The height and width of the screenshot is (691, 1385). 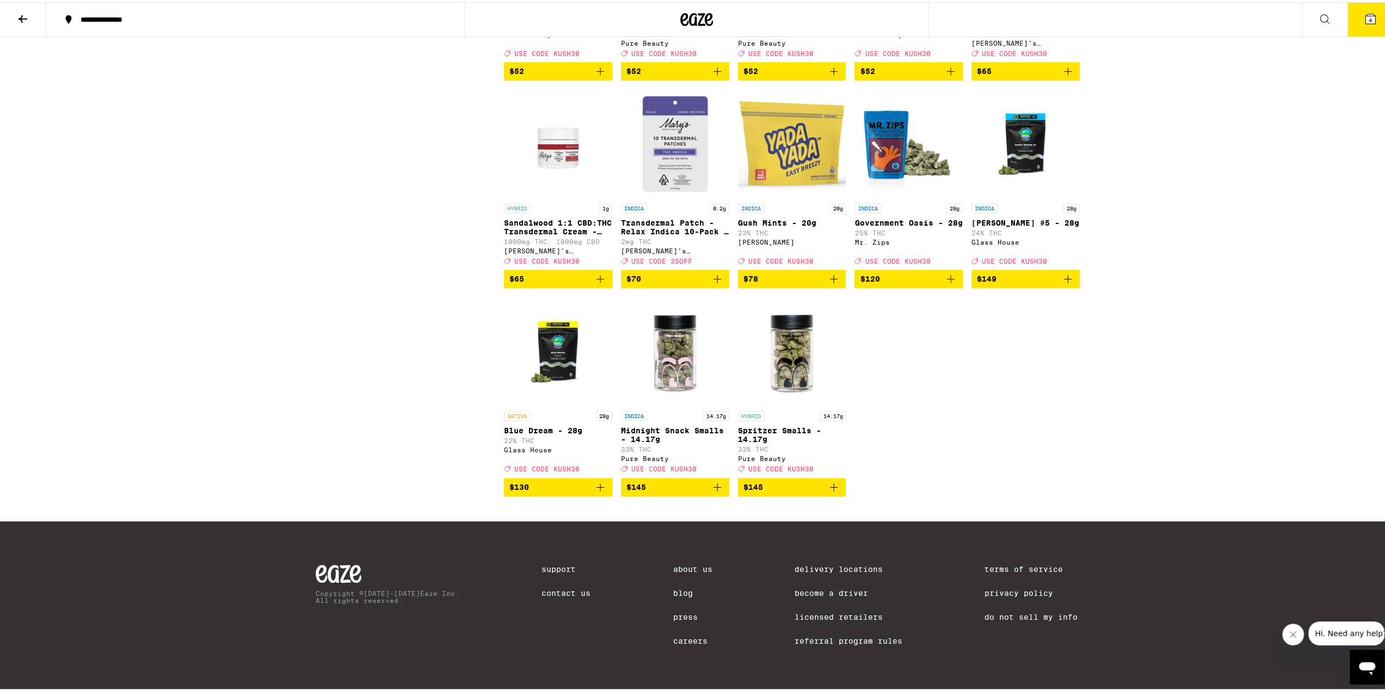 What do you see at coordinates (675, 177) in the screenshot?
I see `a: Open page for Transdermal Patch - Relax Indica 10-Pack - 200mg from Mary's Medicinals` at bounding box center [675, 177].